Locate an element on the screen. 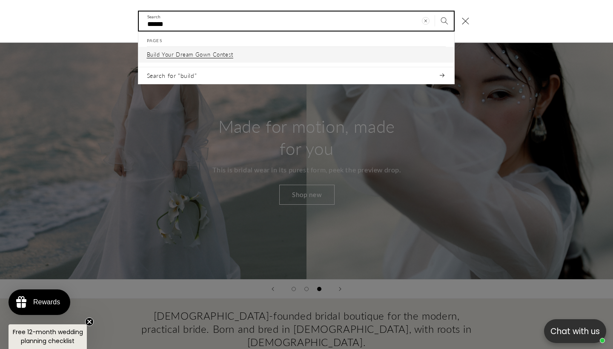  button: Close is located at coordinates (466, 21).